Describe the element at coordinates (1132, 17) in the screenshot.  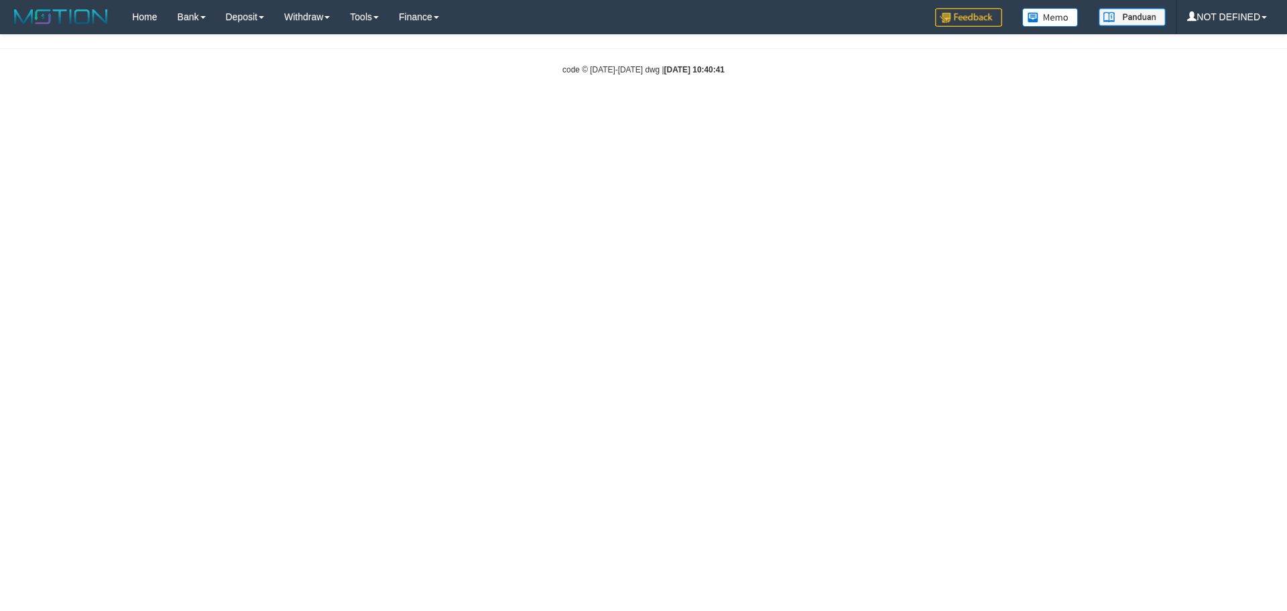
I see `img: panduan.png` at that location.